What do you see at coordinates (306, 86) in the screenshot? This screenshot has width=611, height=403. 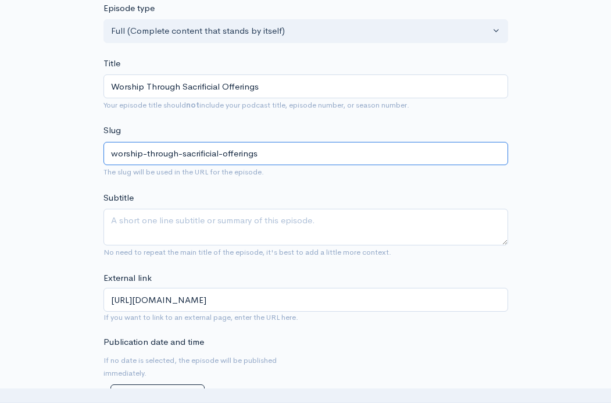 I see `input: What is the episode's title?` at bounding box center [306, 86].